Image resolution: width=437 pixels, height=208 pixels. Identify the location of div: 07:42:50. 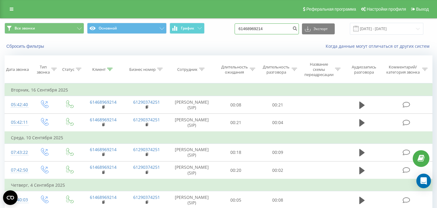
(18, 170).